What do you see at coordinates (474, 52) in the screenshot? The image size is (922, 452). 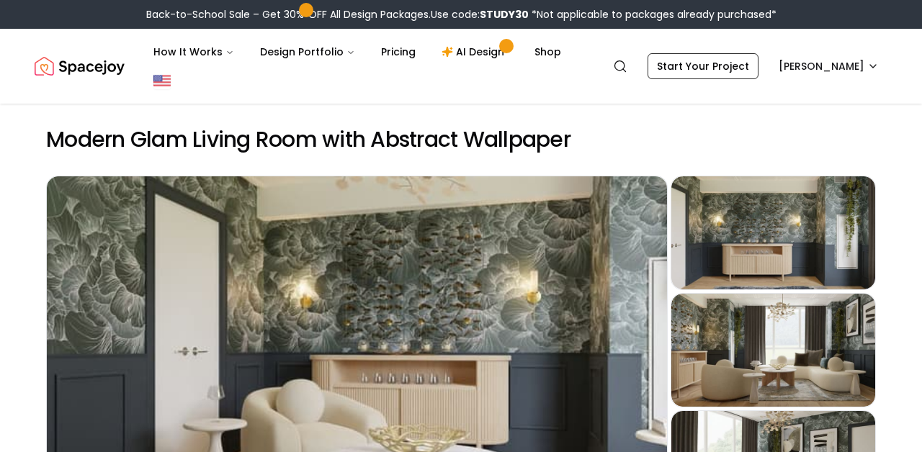 I see `a: AI Design` at bounding box center [474, 52].